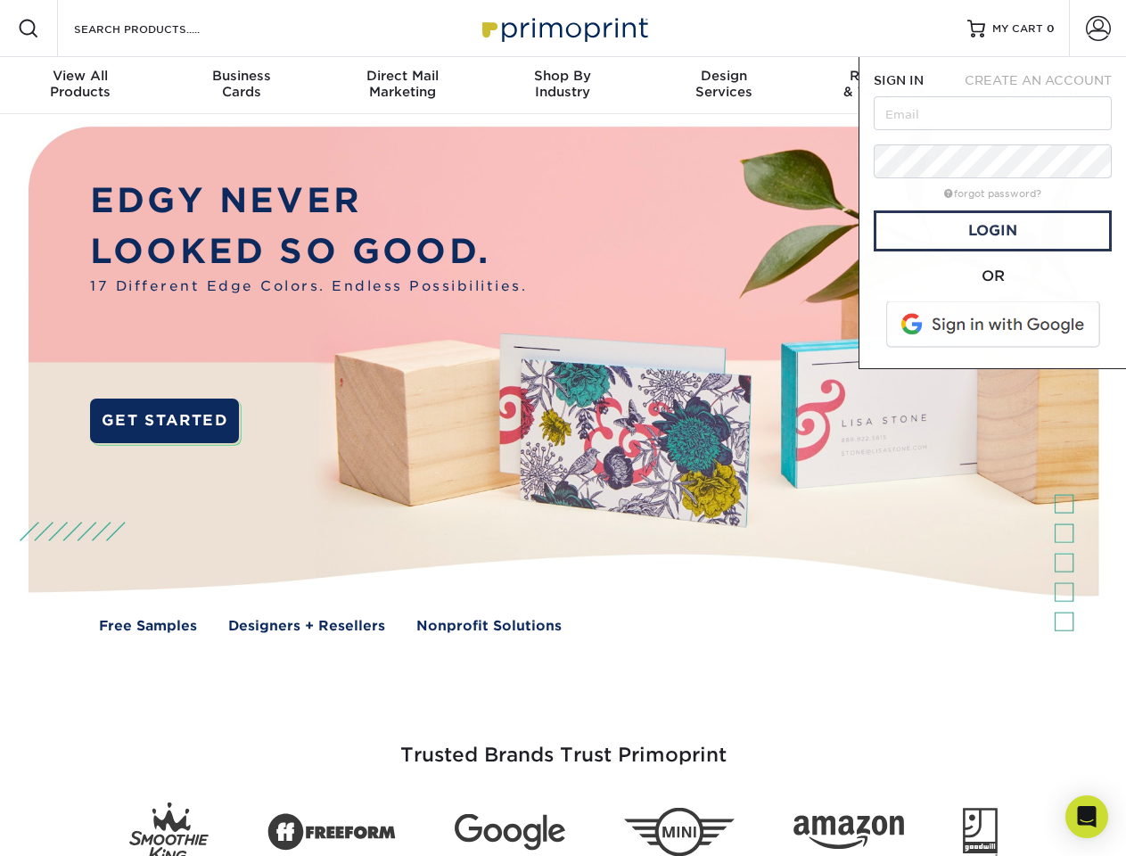 Image resolution: width=1126 pixels, height=856 pixels. What do you see at coordinates (159, 29) in the screenshot?
I see `input: SEARCH PRODUCTS.....` at bounding box center [159, 29].